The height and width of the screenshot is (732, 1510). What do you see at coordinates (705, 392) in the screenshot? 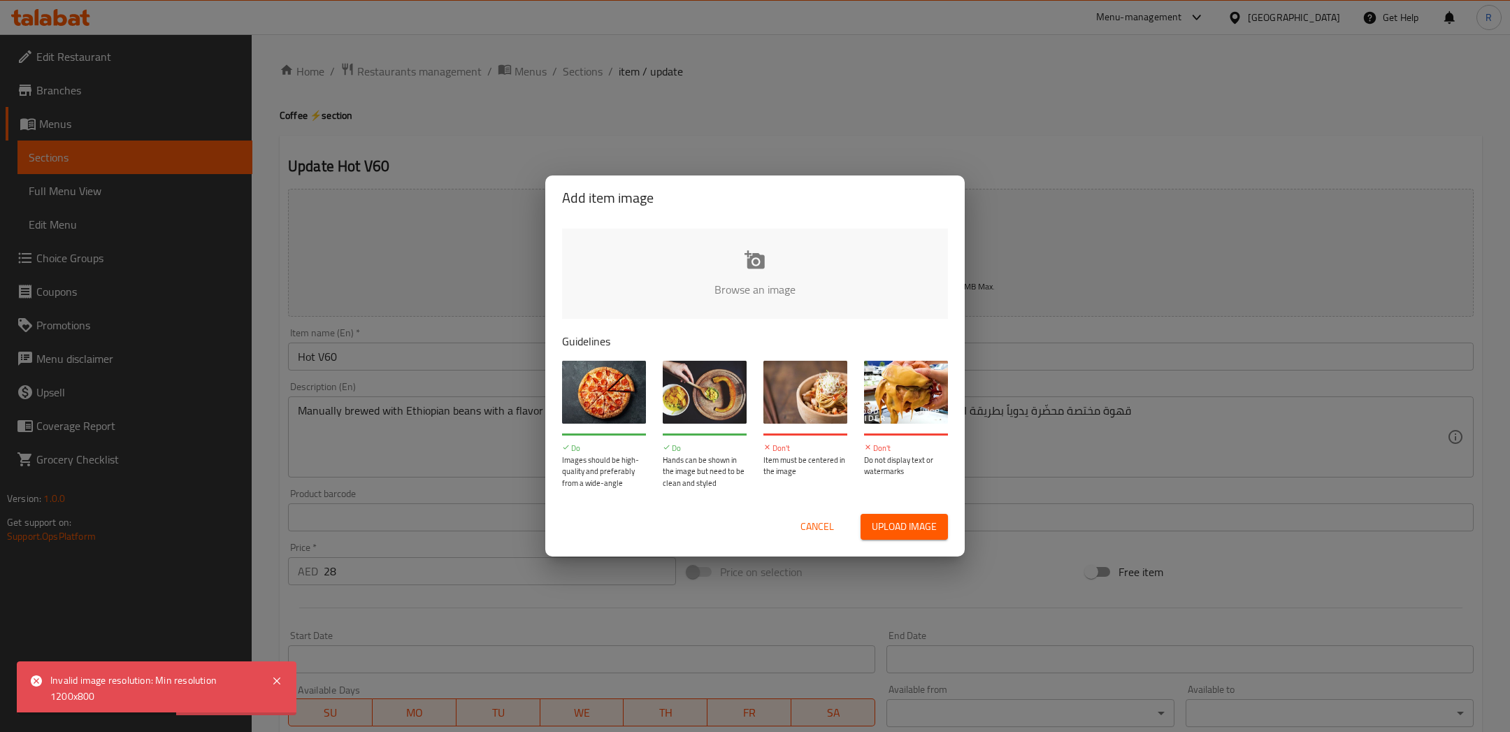
I see `img: guide-img-2@3x.jpg` at bounding box center [705, 392].